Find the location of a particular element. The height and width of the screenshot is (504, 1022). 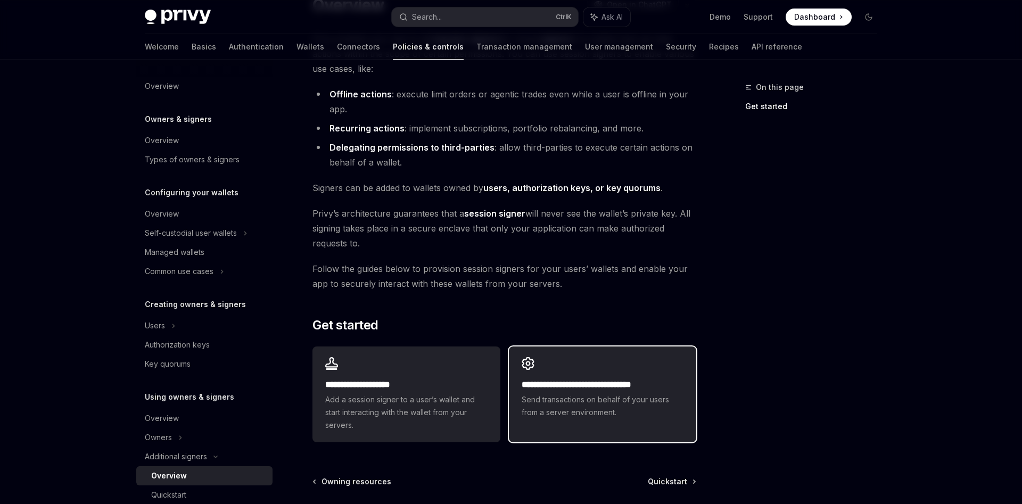

strong: session signer is located at coordinates (494, 213).